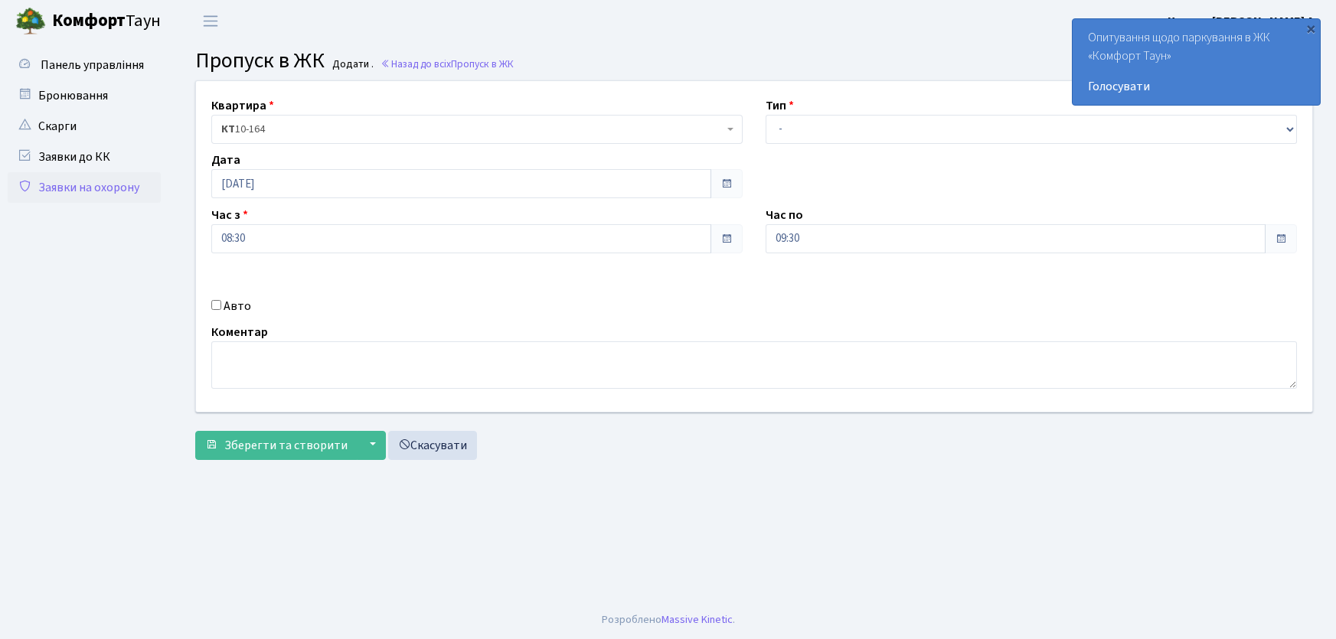  I want to click on span: Панель управління, so click(92, 65).